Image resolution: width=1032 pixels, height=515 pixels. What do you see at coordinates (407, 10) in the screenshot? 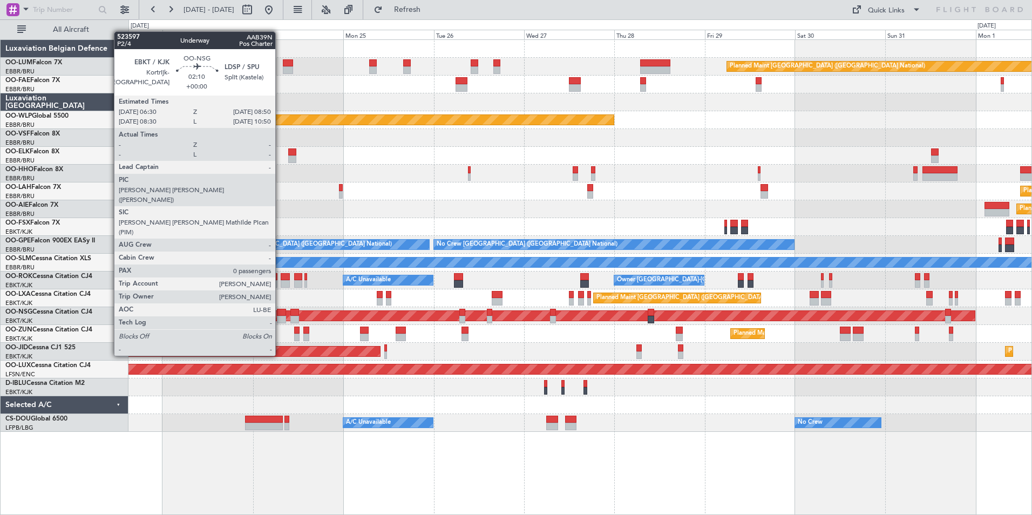
I see `span: Refresh` at bounding box center [407, 10].